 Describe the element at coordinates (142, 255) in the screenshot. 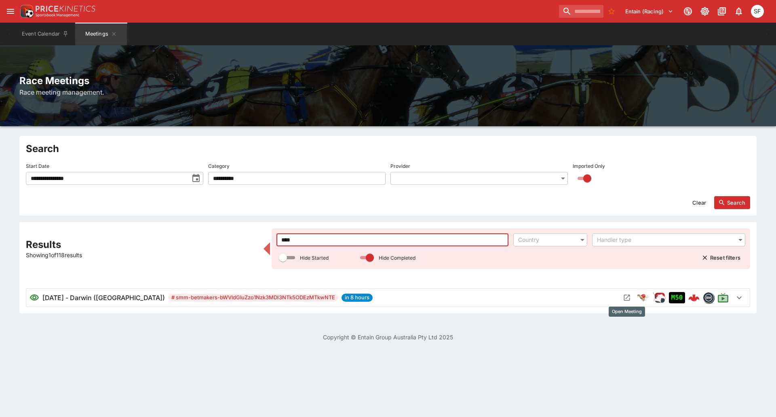

I see `p: Showing 1 of 118 results` at that location.